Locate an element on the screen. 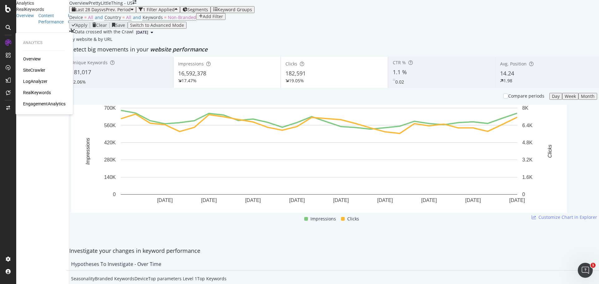 Image resolution: width=599 pixels, height=284 pixels. div: Analytics is located at coordinates (44, 43).